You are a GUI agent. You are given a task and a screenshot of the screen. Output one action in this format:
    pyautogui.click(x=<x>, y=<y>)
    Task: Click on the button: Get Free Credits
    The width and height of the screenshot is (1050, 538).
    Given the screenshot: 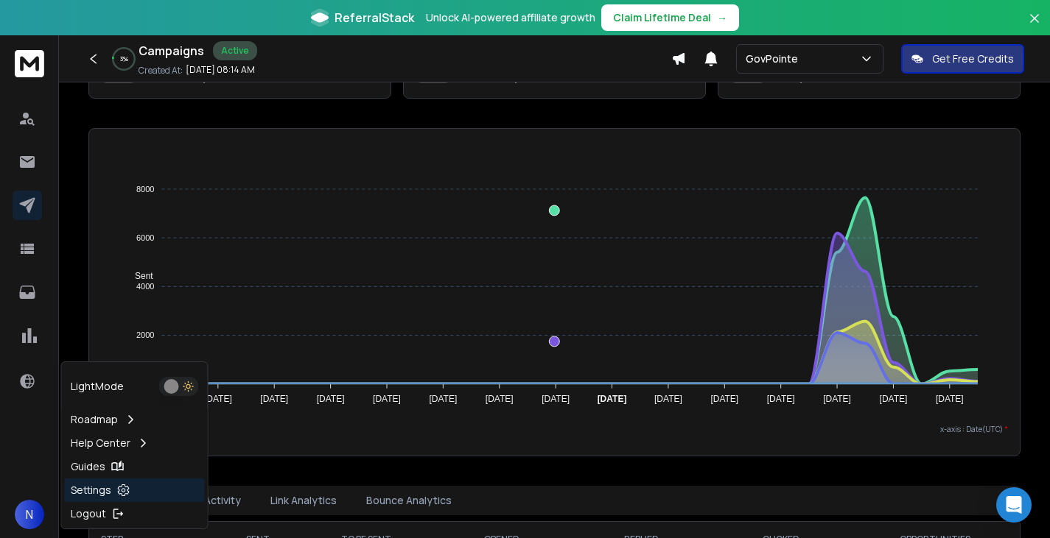 What is the action you would take?
    pyautogui.click(x=962, y=59)
    